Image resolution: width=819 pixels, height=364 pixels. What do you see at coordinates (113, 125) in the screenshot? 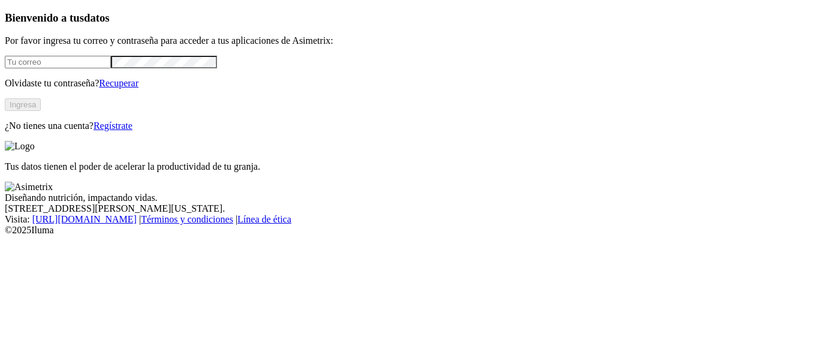
I see `a: Regístrate` at bounding box center [113, 125].